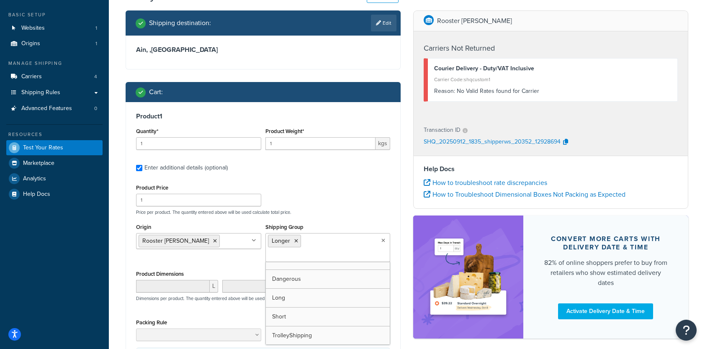 This screenshot has height=349, width=705. Describe the element at coordinates (552, 91) in the screenshot. I see `div: No Valid Rates found for Carrier` at that location.